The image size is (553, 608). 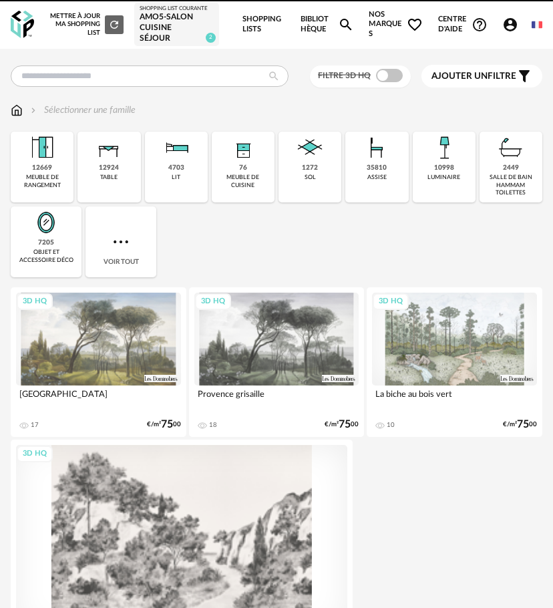 What do you see at coordinates (46, 256) in the screenshot?
I see `div: objet et accessoire déco` at bounding box center [46, 256].